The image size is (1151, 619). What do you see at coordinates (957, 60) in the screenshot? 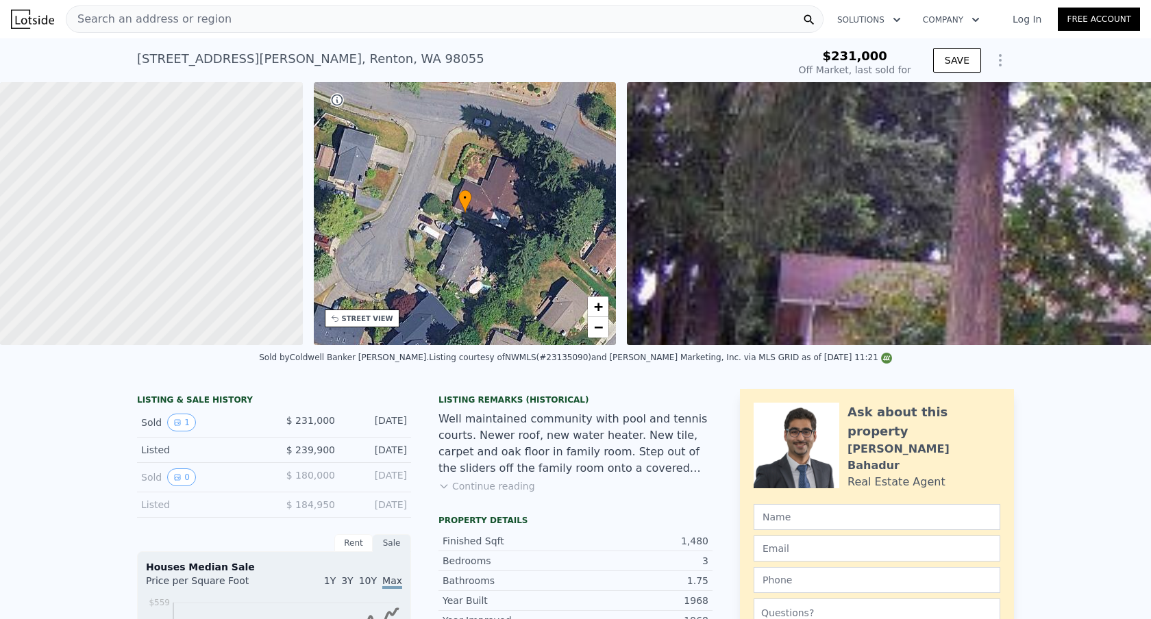
I see `button: SAVE` at bounding box center [957, 60].